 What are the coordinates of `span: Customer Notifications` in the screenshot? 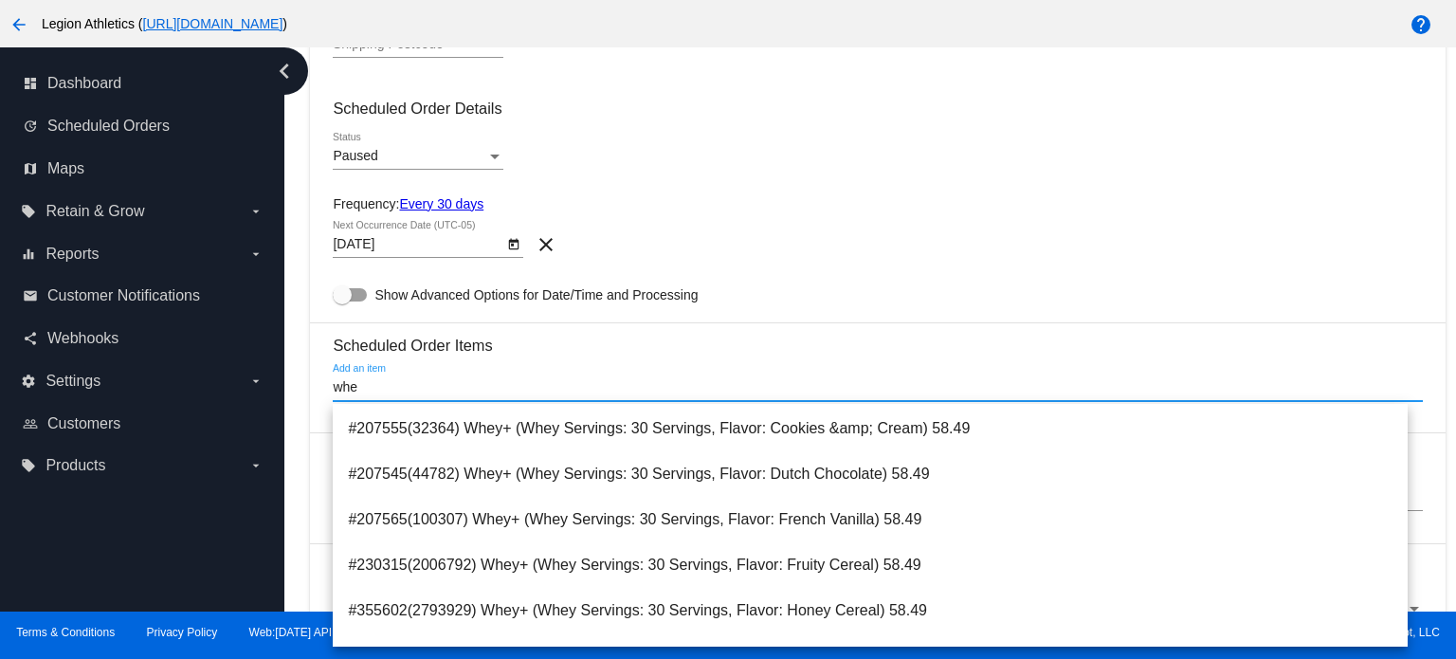 It's located at (123, 296).